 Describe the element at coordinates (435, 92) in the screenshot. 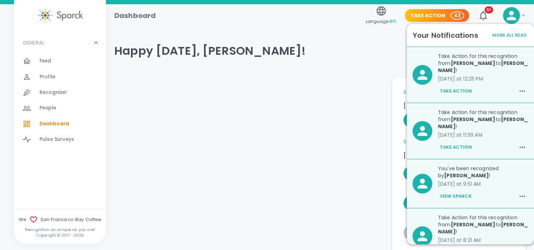

I see `a: Show Upcoming Birthdays` at that location.